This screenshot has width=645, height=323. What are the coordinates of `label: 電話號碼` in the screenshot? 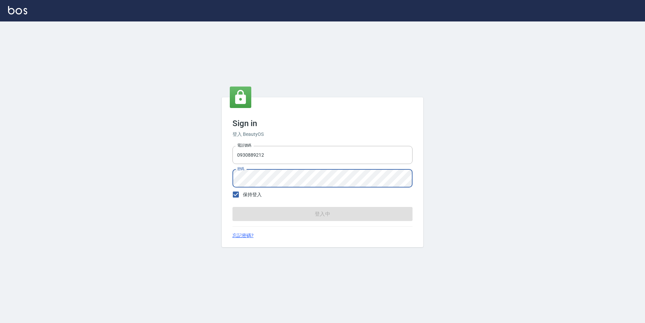 It's located at (244, 145).